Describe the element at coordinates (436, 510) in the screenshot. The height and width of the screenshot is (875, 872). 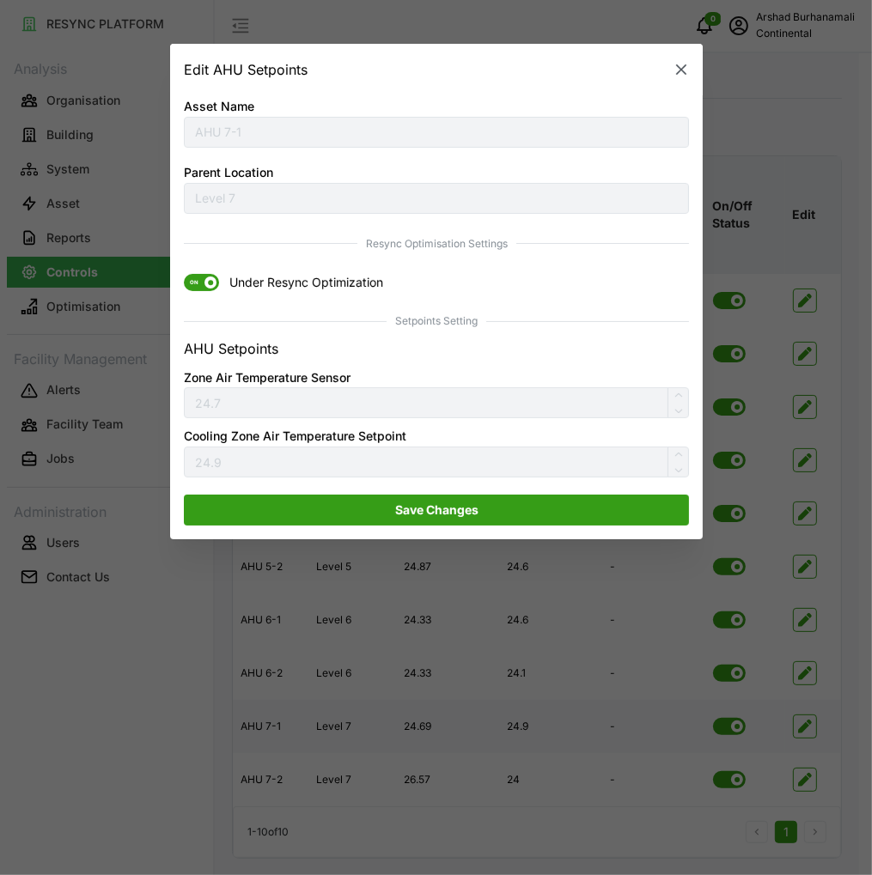
I see `button: Save Changes` at that location.